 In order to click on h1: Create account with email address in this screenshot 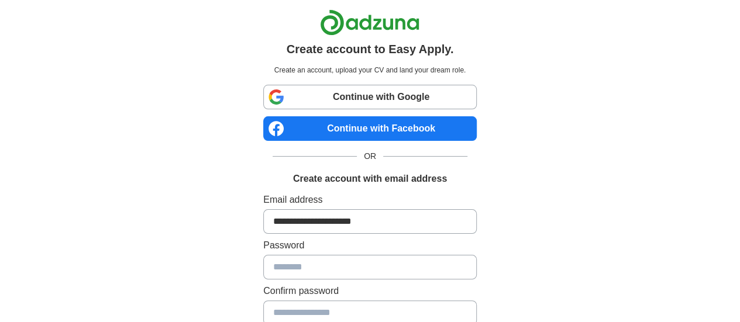, I will do `click(370, 179)`.